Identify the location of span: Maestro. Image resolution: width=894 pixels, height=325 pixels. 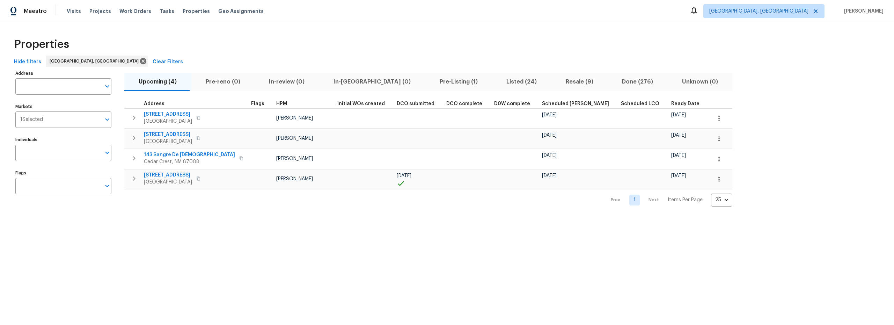
(35, 11).